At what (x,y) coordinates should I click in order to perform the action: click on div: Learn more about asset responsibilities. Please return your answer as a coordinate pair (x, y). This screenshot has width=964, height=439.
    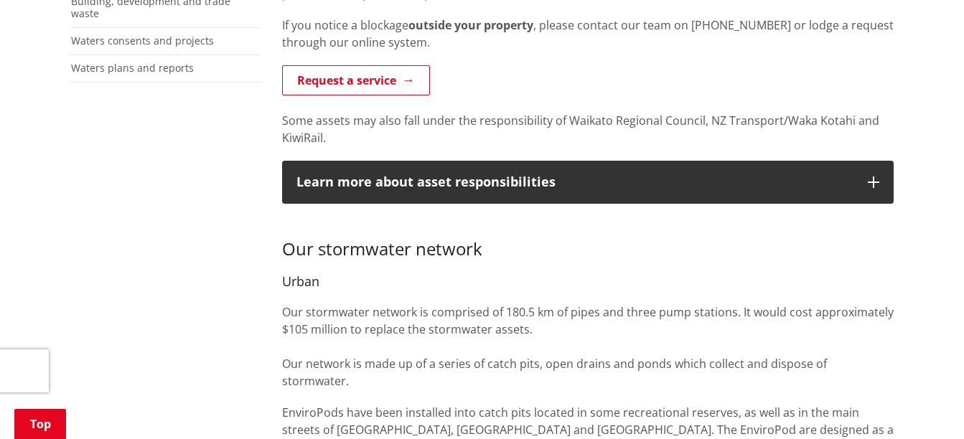
    Looking at the image, I should click on (575, 182).